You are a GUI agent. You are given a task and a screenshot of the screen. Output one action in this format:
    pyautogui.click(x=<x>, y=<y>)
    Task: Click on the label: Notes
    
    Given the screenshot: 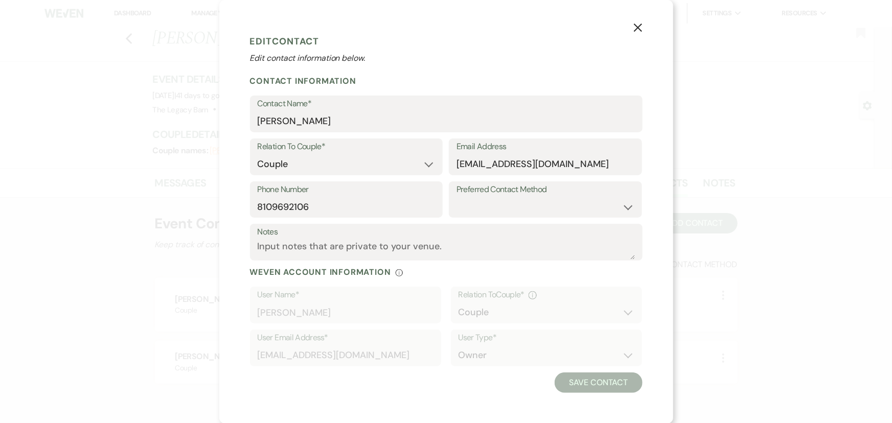 What is the action you would take?
    pyautogui.click(x=446, y=232)
    